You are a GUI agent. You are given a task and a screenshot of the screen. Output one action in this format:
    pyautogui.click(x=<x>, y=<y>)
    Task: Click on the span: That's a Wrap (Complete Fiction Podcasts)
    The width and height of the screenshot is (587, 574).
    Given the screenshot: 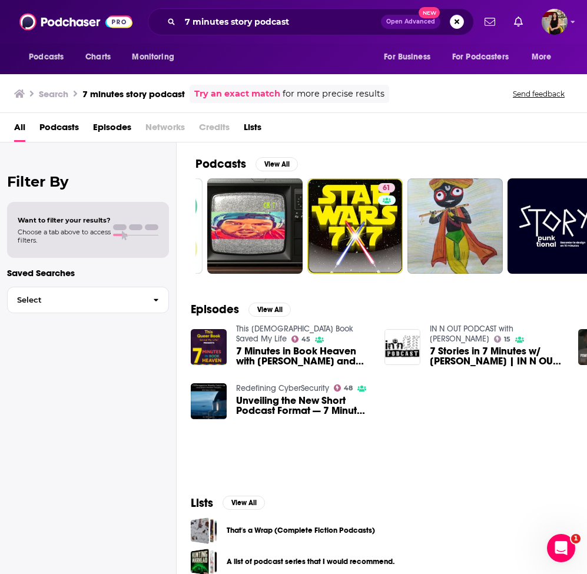 What is the action you would take?
    pyautogui.click(x=204, y=530)
    